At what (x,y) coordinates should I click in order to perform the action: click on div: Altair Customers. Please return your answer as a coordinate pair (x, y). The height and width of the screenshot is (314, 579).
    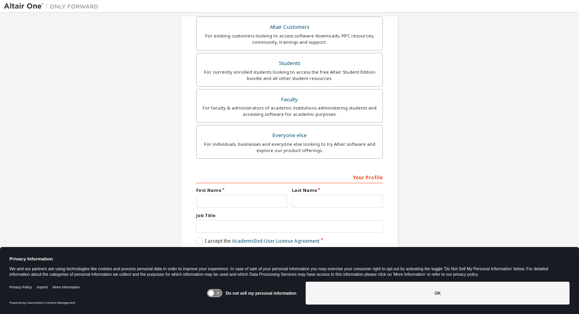
    Looking at the image, I should click on (289, 27).